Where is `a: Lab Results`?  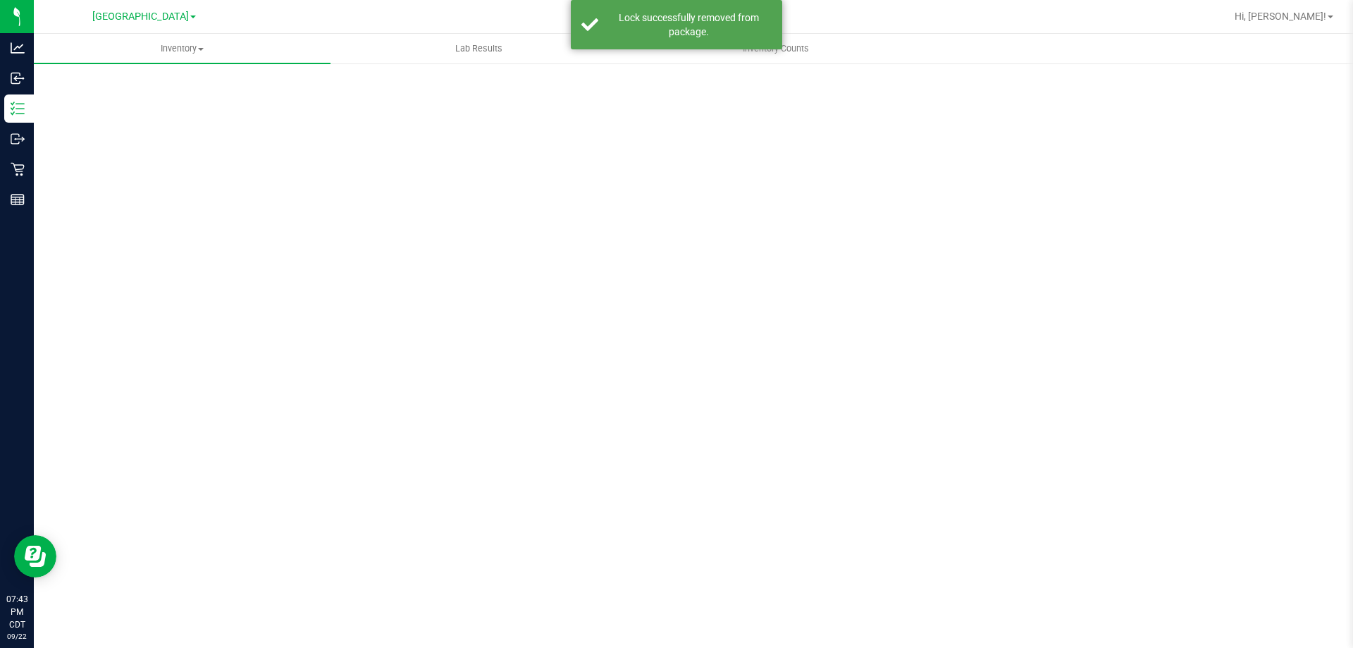 a: Lab Results is located at coordinates (479, 49).